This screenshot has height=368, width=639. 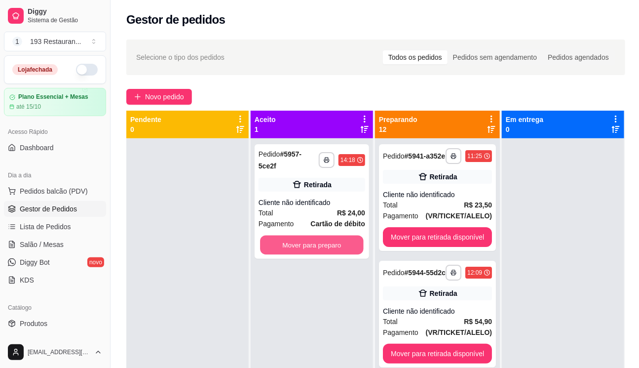 What do you see at coordinates (265, 129) in the screenshot?
I see `p: 1` at bounding box center [265, 129].